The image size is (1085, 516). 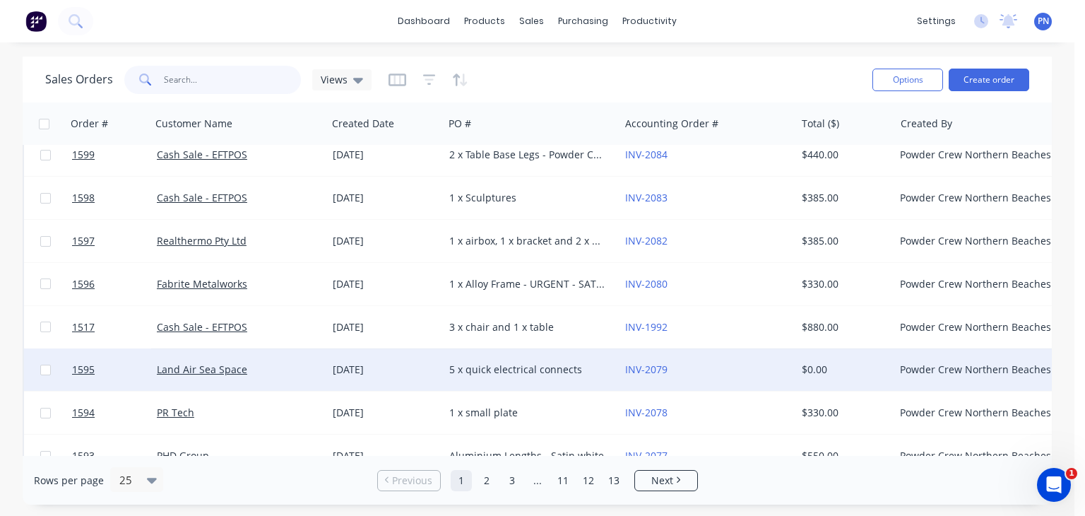 I want to click on span: 1594, so click(x=83, y=413).